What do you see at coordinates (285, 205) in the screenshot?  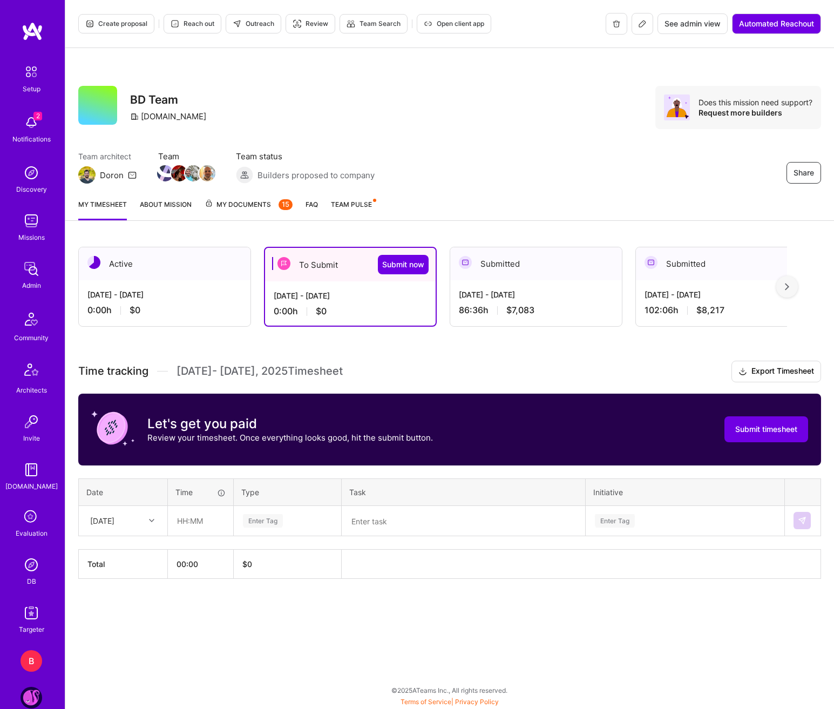 I see `div: 15` at bounding box center [285, 205].